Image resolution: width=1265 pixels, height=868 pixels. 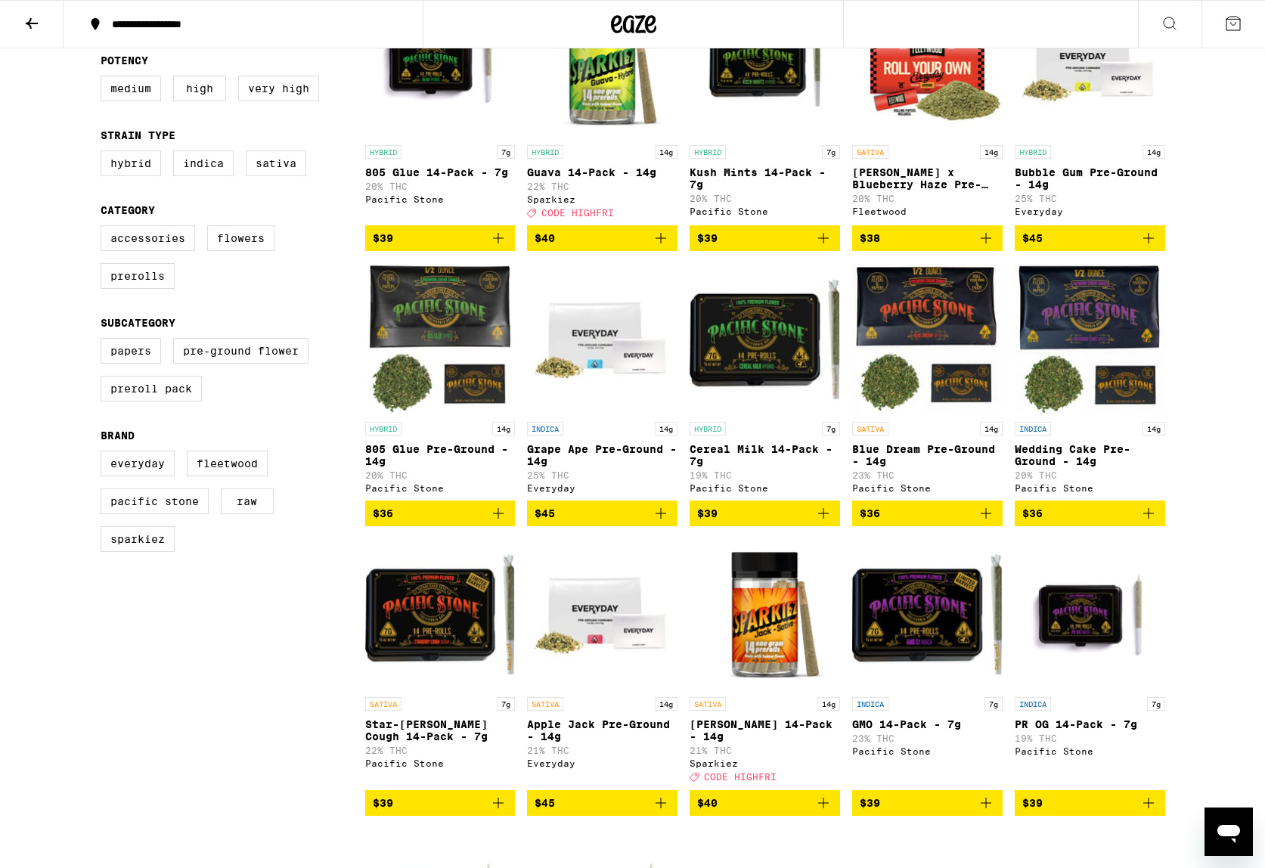 What do you see at coordinates (1089, 664) in the screenshot?
I see `a: Open page for PR OG 14-Pack - 7g from Pacific Stone` at bounding box center [1089, 664].